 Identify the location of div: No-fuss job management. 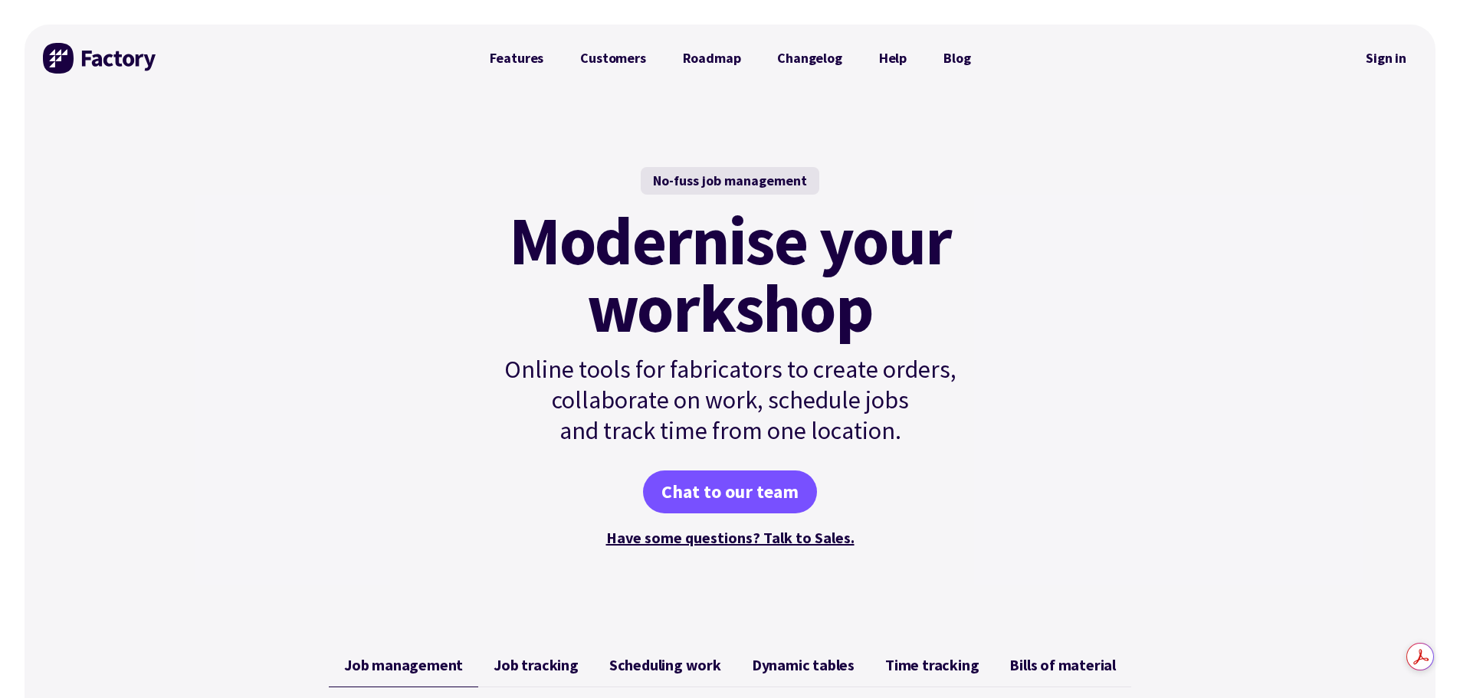
(729, 181).